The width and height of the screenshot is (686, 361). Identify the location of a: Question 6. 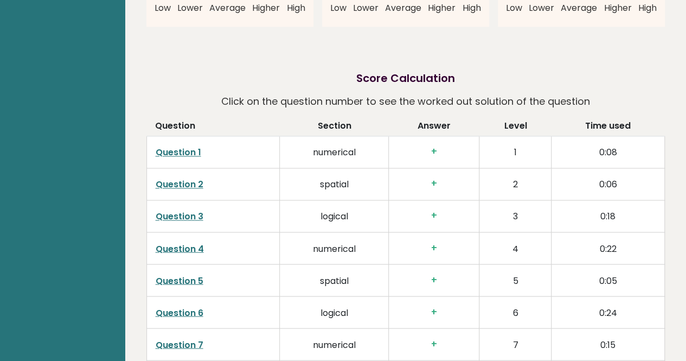
(180, 312).